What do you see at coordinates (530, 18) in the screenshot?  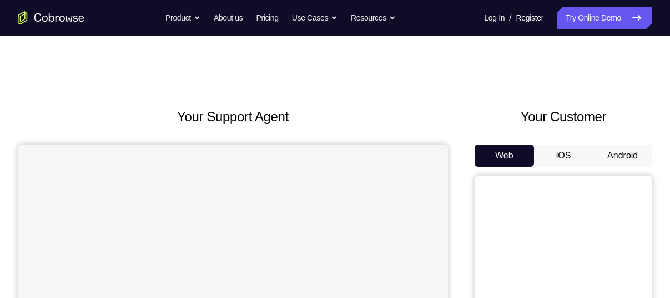 I see `a: Register` at bounding box center [530, 18].